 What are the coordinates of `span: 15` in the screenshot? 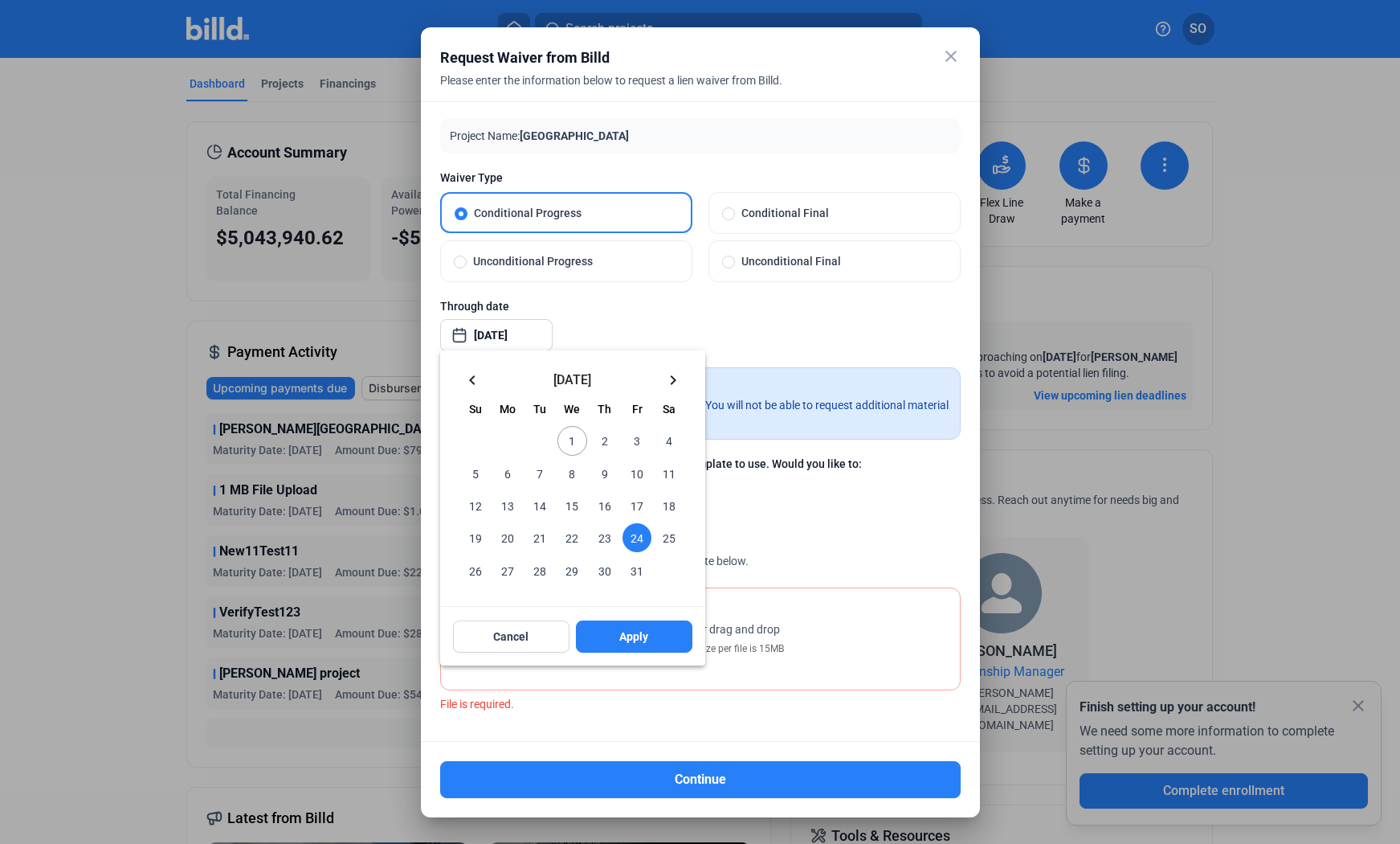 It's located at (572, 505).